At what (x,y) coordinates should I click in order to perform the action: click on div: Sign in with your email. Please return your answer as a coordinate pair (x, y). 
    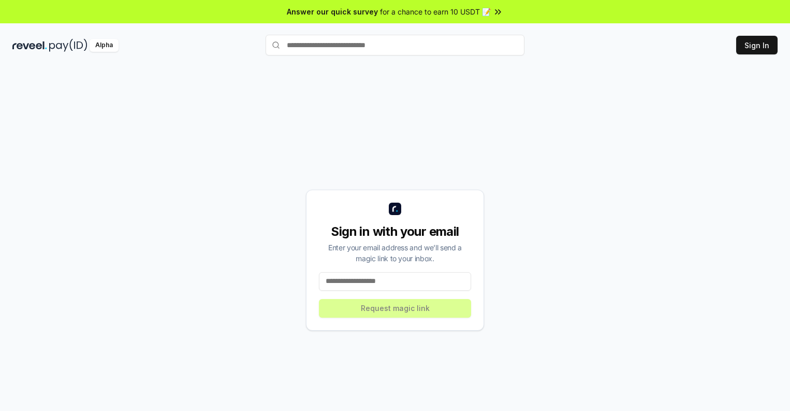
    Looking at the image, I should click on (395, 231).